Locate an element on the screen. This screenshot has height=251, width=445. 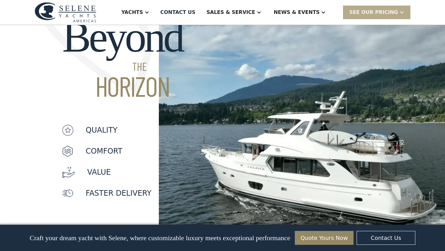
p: value is located at coordinates (99, 172).